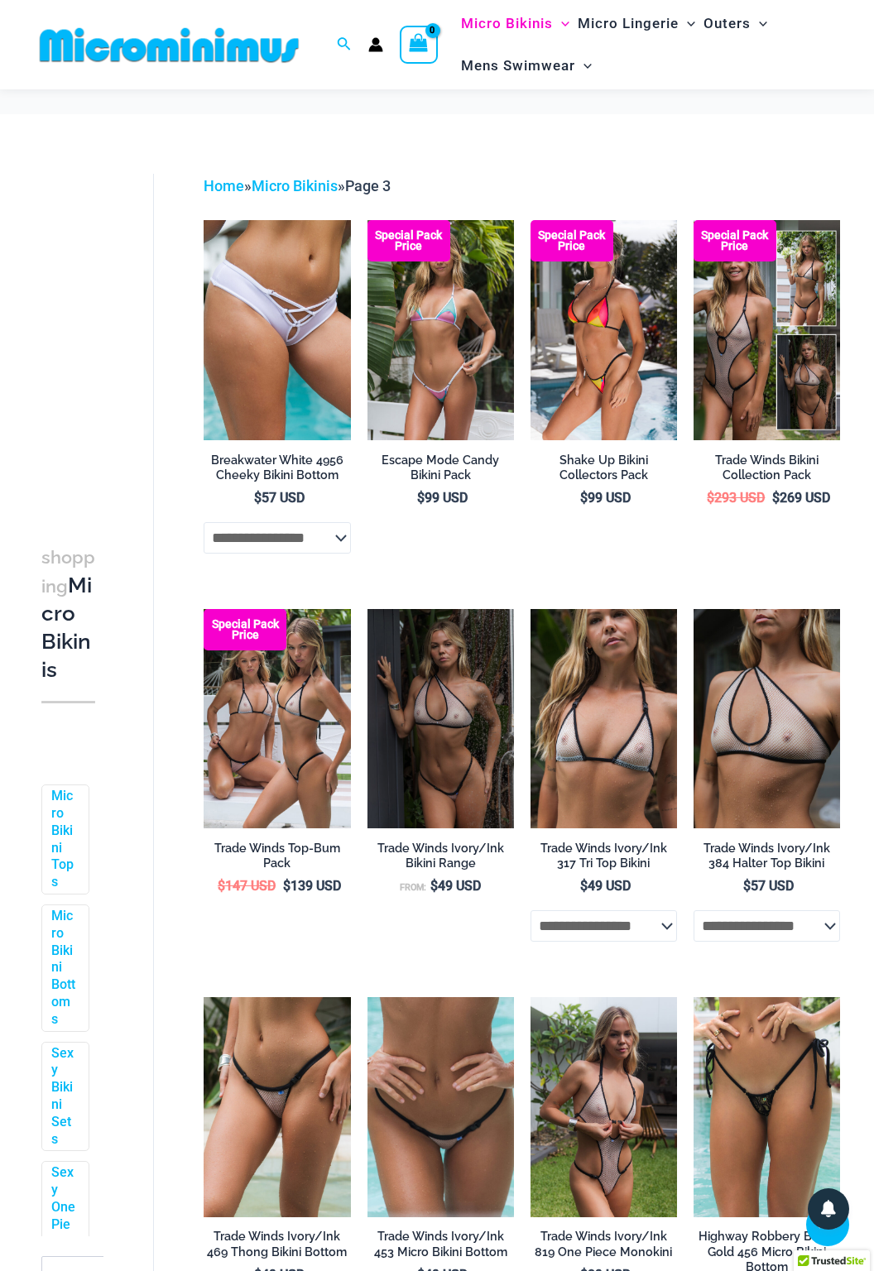  Describe the element at coordinates (766, 471) in the screenshot. I see `a: Trade Winds Bikini Collection Pack` at that location.